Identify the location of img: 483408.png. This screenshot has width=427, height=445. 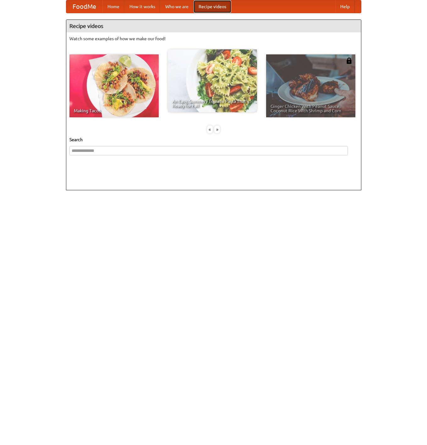
(349, 61).